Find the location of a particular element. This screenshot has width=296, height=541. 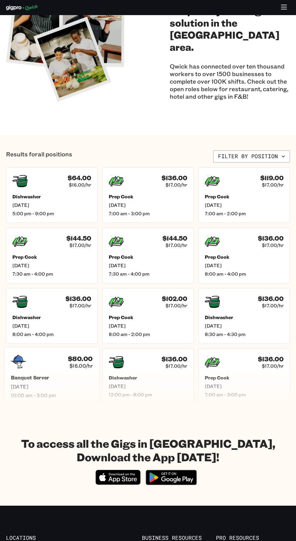

button: Filter by position is located at coordinates (252, 156).